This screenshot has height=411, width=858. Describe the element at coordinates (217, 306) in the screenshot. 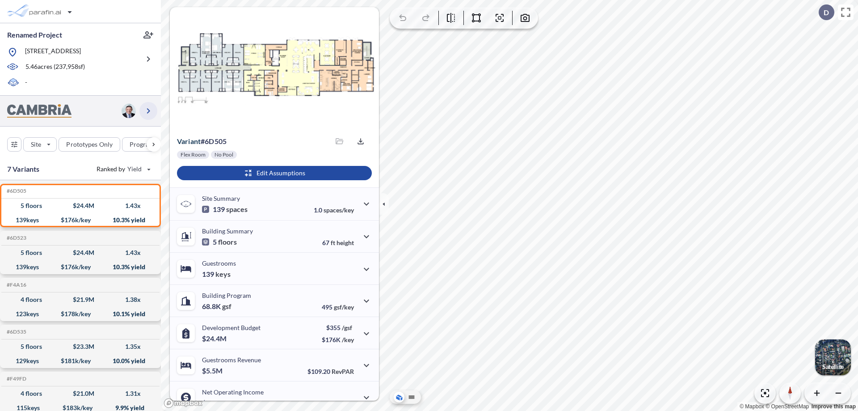

I see `p: 68.8K` at that location.